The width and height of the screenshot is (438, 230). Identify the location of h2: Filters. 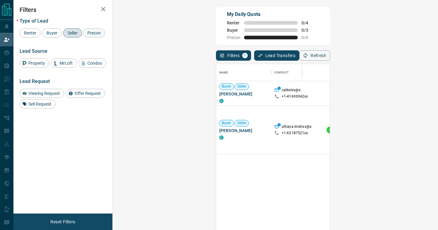
(63, 10).